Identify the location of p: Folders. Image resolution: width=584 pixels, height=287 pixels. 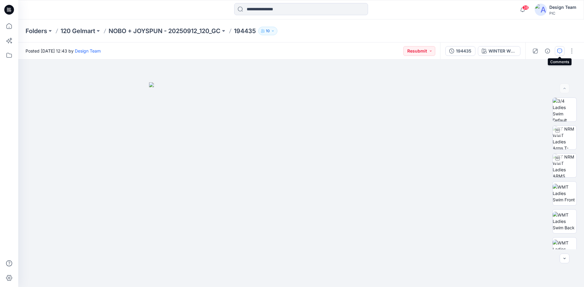
(36, 31).